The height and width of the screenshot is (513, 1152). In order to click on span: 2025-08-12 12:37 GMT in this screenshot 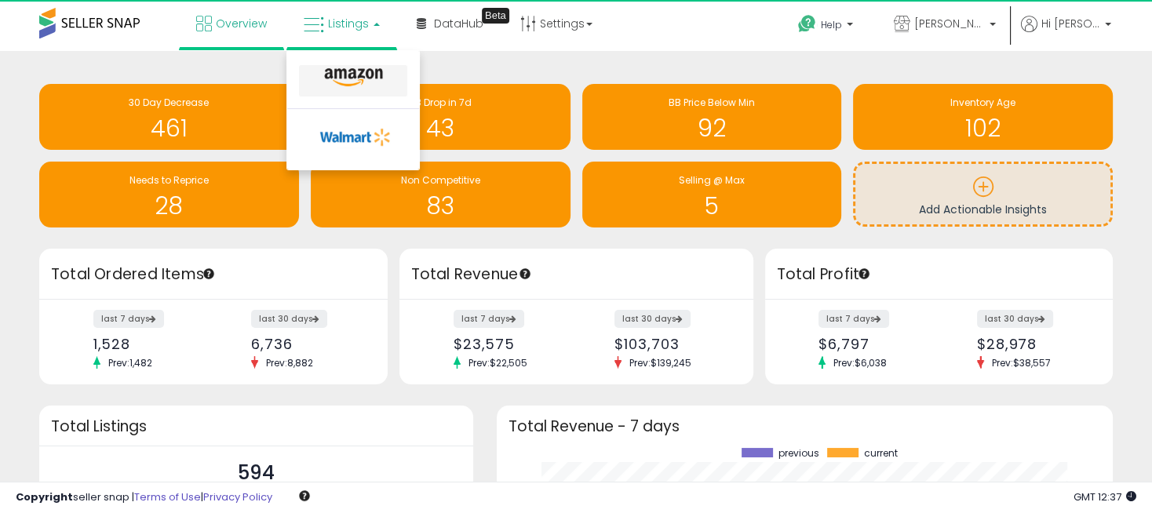, I will do `click(1105, 497)`.